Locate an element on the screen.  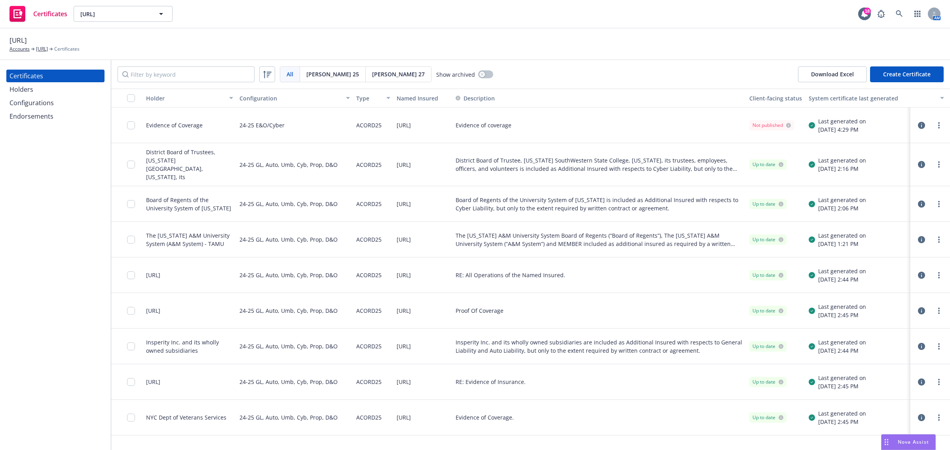
span: Show archived is located at coordinates (455, 74).